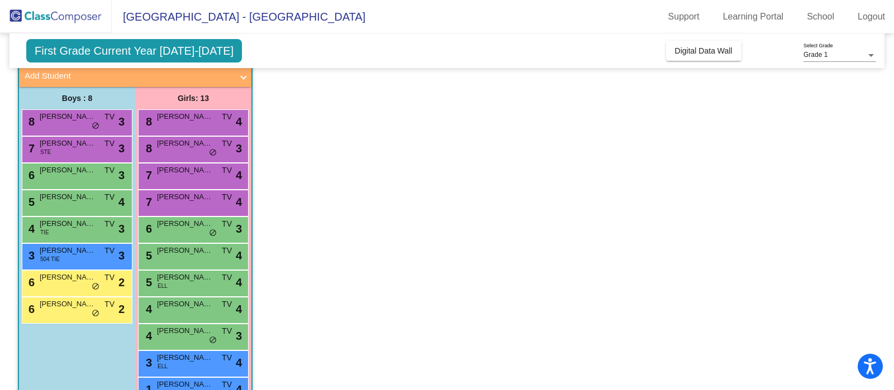 This screenshot has height=390, width=894. I want to click on span: STE, so click(45, 152).